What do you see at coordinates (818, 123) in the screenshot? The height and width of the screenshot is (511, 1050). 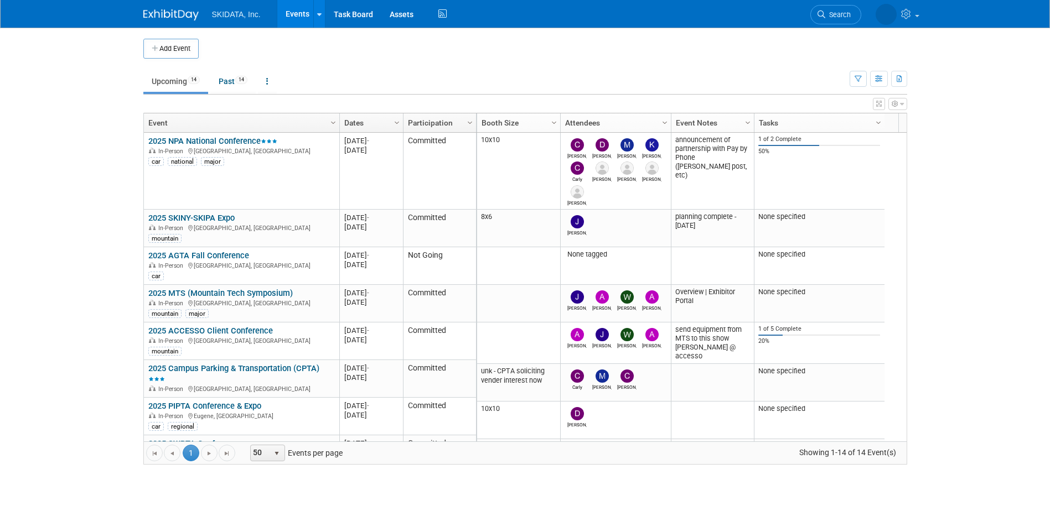 I see `a: Tasks` at bounding box center [818, 123].